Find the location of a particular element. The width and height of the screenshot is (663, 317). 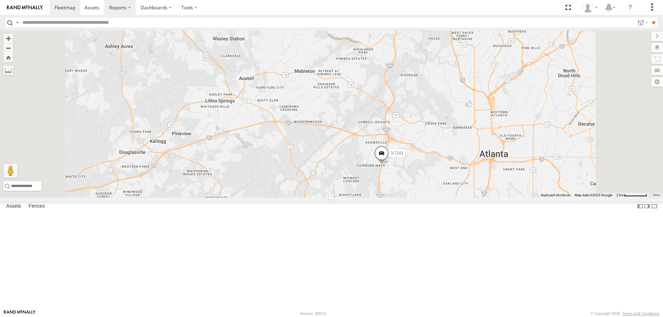

img: rand-logo.svg is located at coordinates (25, 8).